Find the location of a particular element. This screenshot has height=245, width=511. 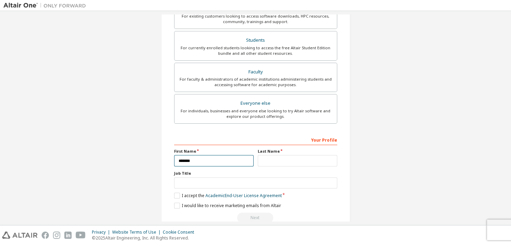

img: altair_logo.svg is located at coordinates (20, 235).